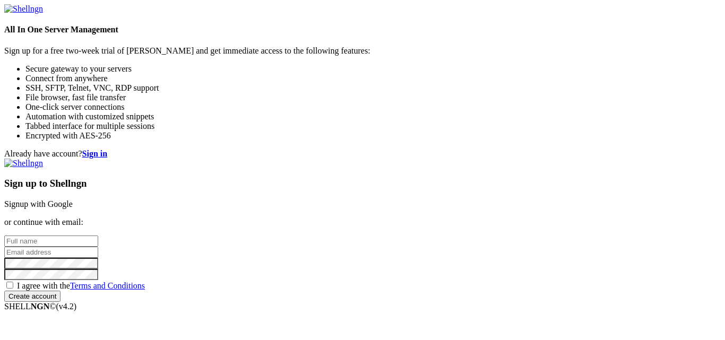 The height and width of the screenshot is (340, 725). Describe the element at coordinates (32, 296) in the screenshot. I see `input: Create account` at that location.